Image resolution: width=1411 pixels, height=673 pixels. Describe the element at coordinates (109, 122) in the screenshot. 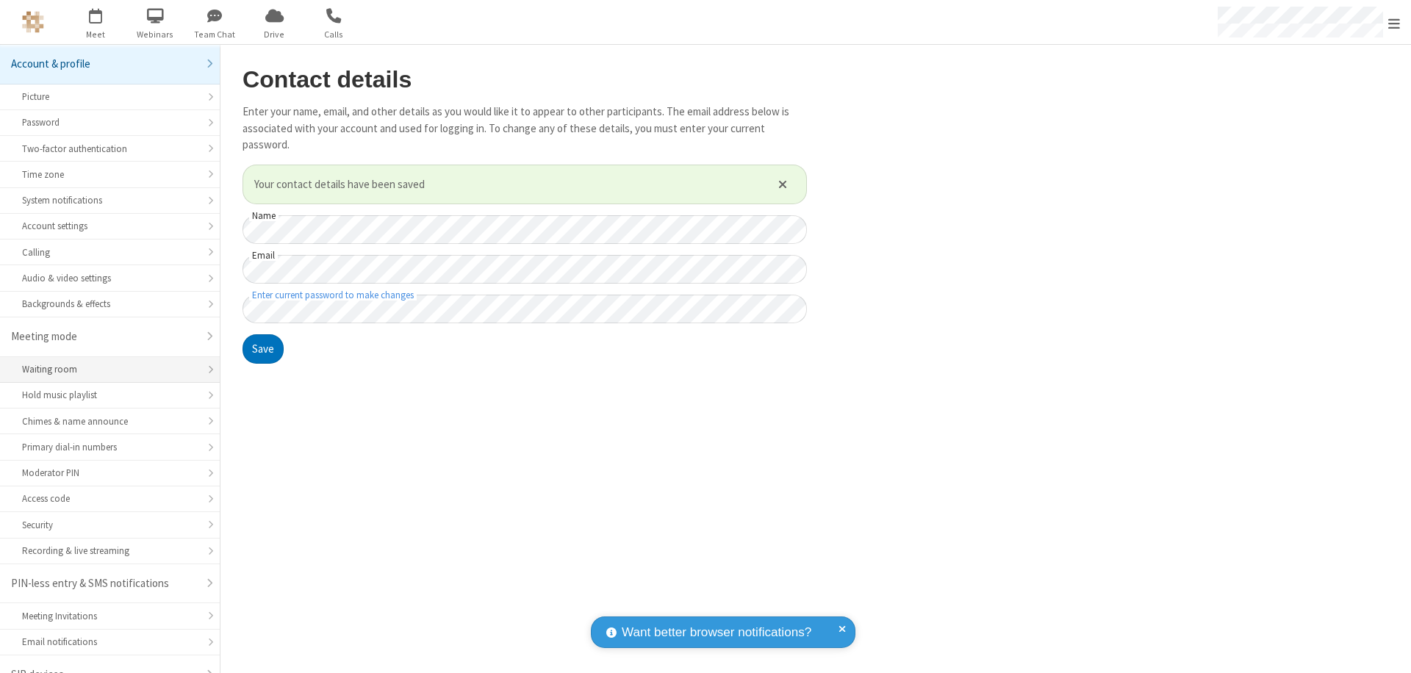

I see `div: Password` at that location.